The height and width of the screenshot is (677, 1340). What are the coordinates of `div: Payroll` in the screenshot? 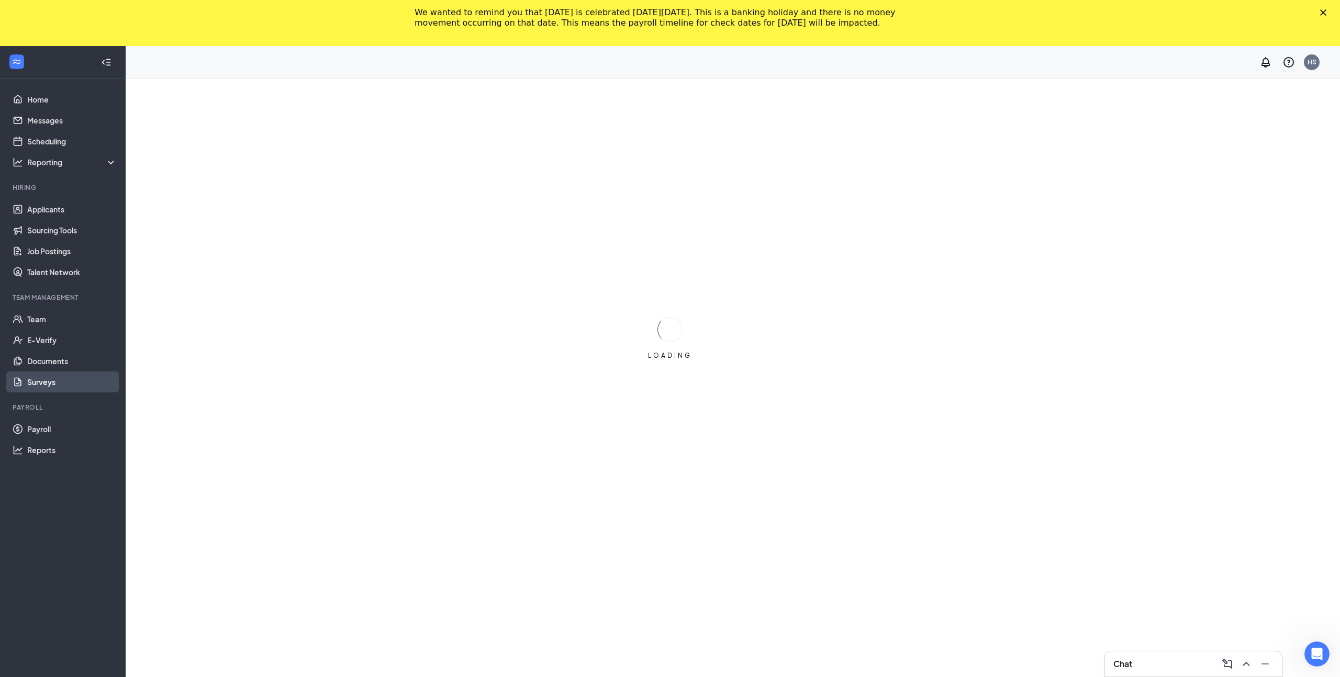 It's located at (63, 407).